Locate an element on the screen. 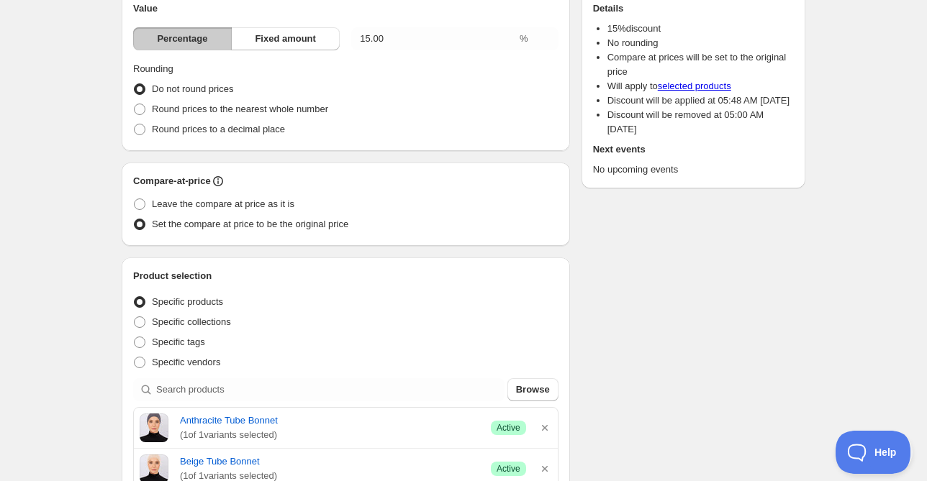 The height and width of the screenshot is (481, 927). span: Fixed amount is located at coordinates (285, 39).